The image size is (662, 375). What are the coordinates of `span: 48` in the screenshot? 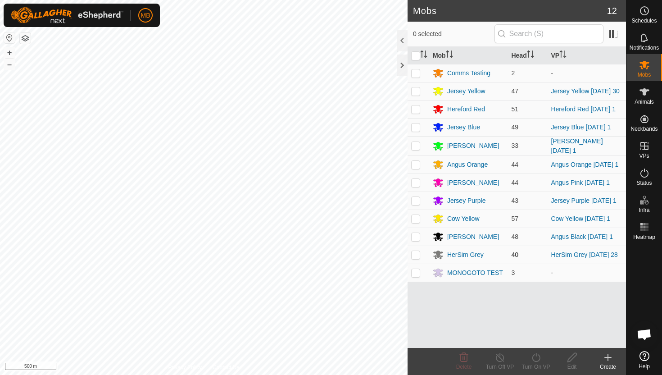 It's located at (515, 236).